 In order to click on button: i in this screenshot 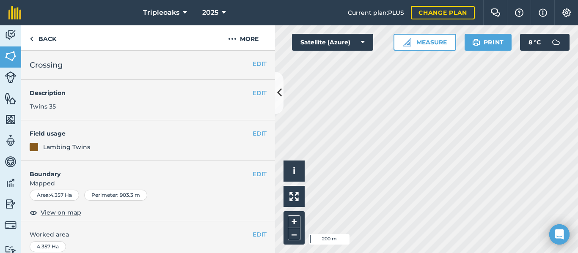, I will do `click(294, 171)`.